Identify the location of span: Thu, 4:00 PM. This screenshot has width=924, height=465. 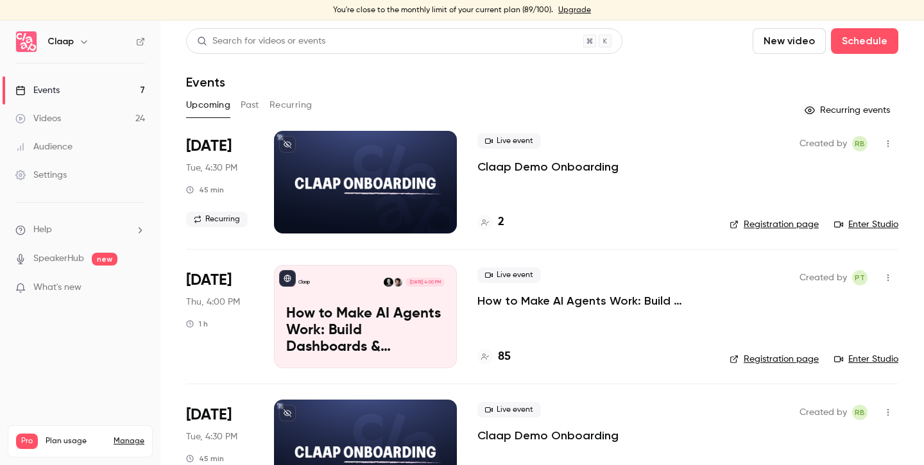
(213, 302).